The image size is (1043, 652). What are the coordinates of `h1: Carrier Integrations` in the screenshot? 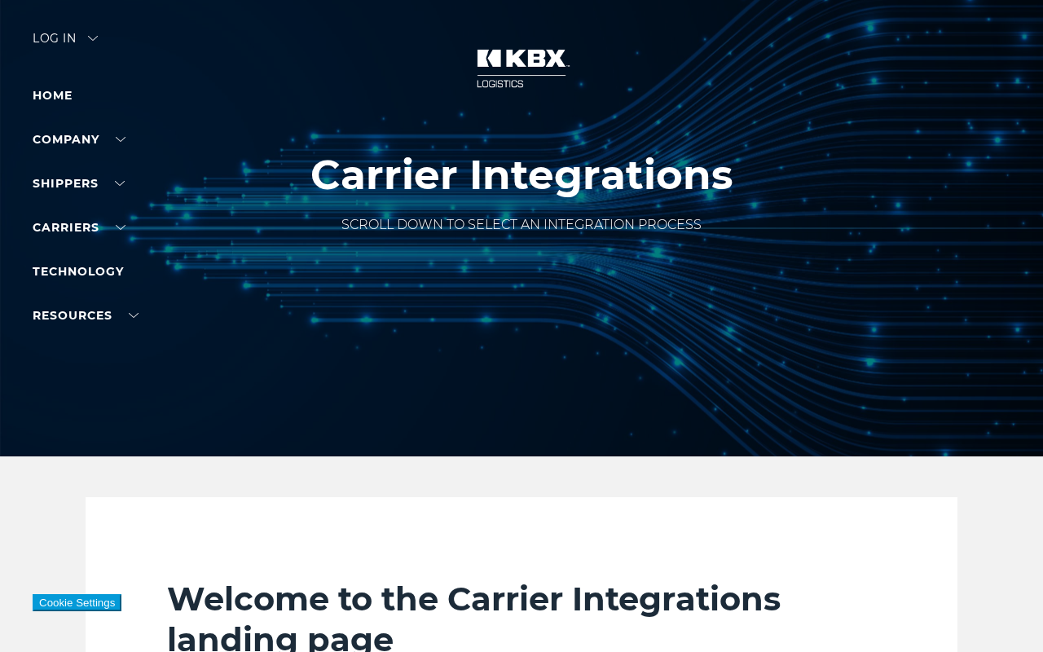 It's located at (521, 175).